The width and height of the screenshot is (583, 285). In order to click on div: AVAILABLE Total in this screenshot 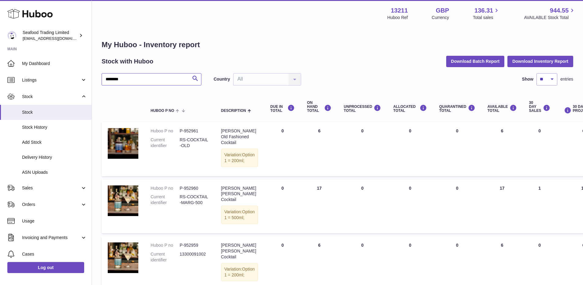, I will do `click(503, 108)`.